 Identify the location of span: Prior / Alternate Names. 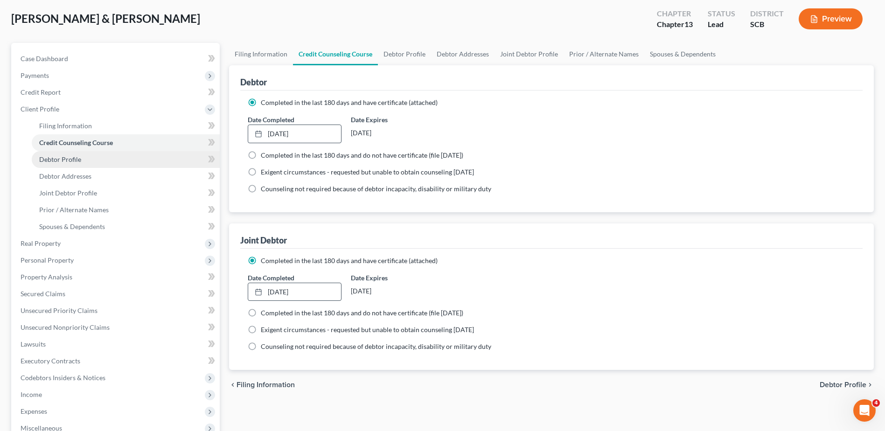
(74, 209).